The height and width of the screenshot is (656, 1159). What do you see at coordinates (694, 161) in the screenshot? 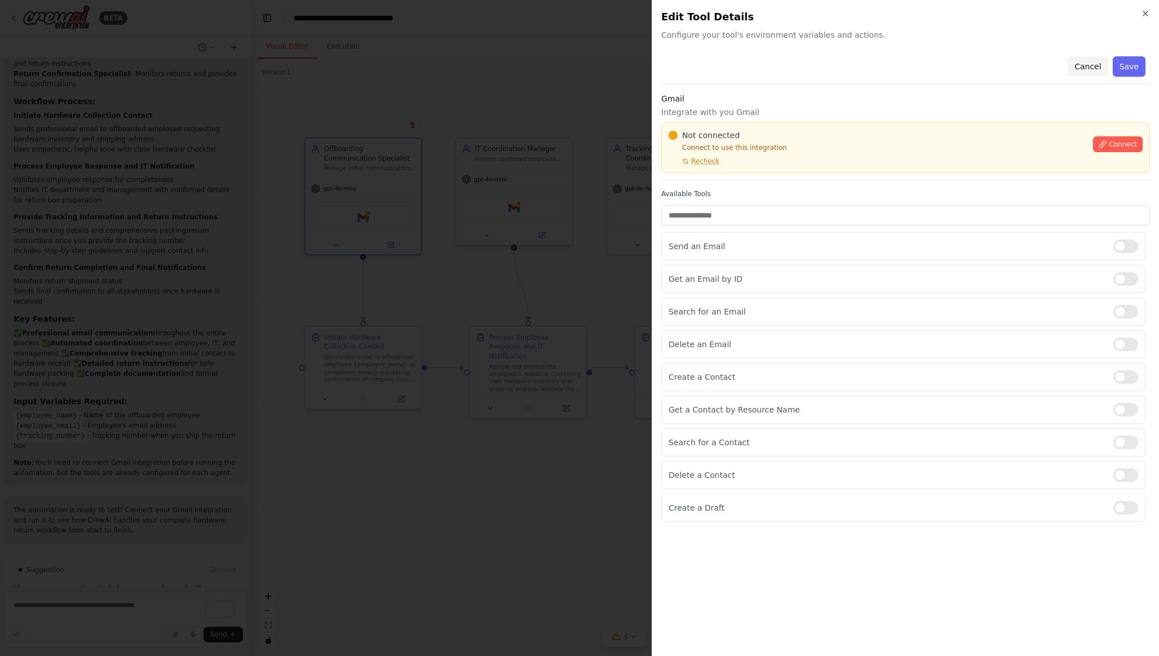
I see `button: Recheck` at bounding box center [694, 161].